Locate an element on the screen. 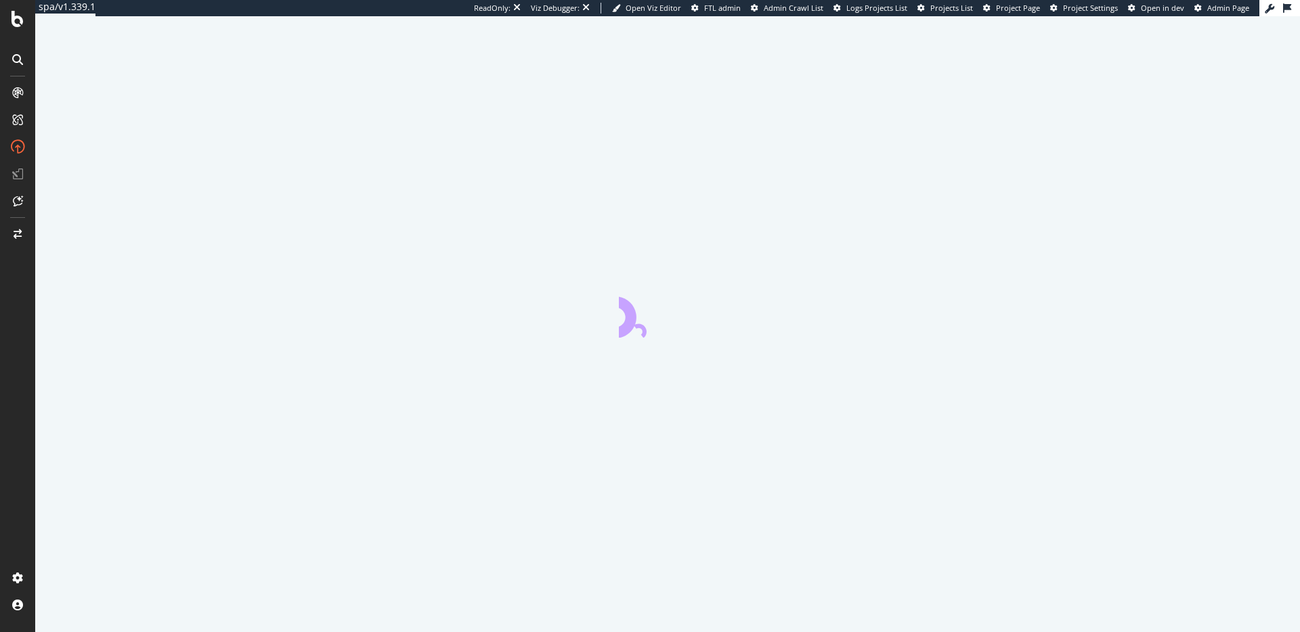 The height and width of the screenshot is (632, 1300). span: Open in dev is located at coordinates (1162, 7).